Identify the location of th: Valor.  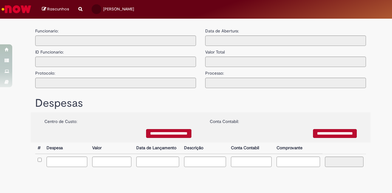
(111, 148).